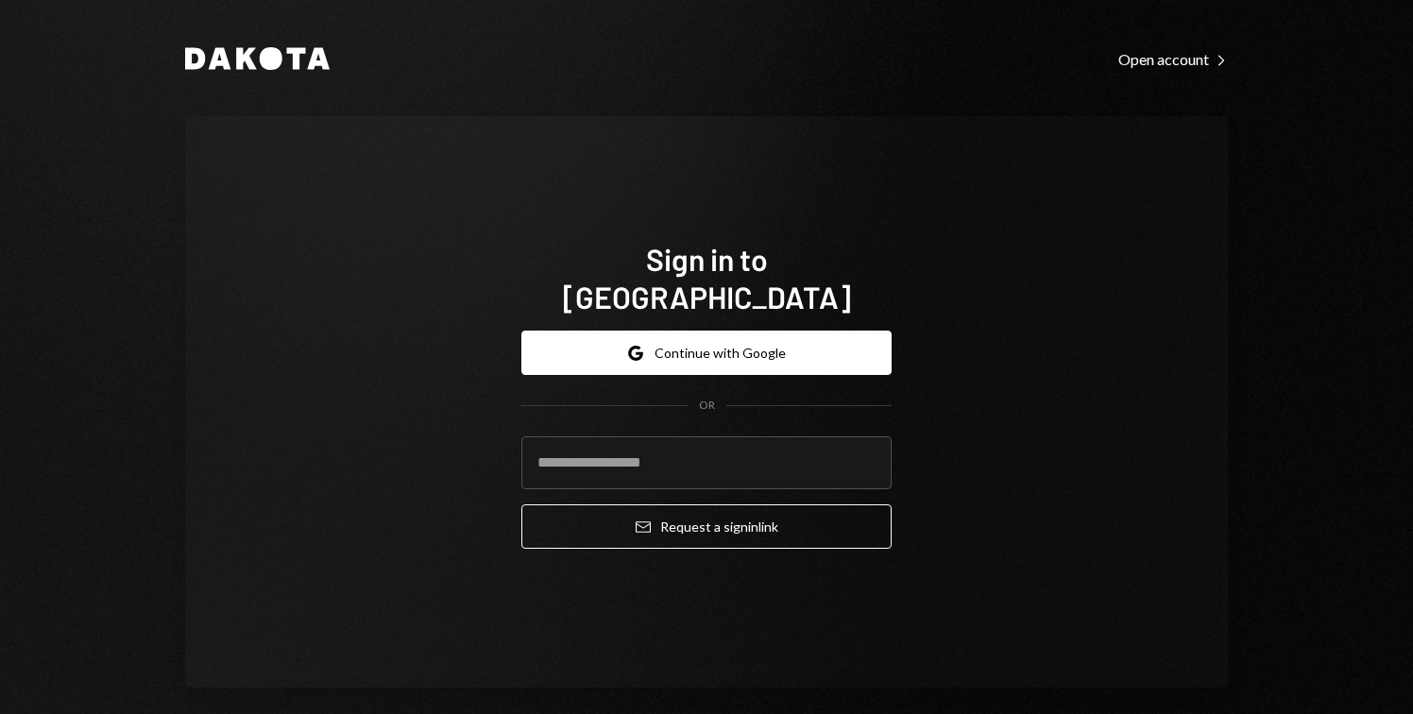  What do you see at coordinates (1173, 60) in the screenshot?
I see `div: Open account` at bounding box center [1173, 60].